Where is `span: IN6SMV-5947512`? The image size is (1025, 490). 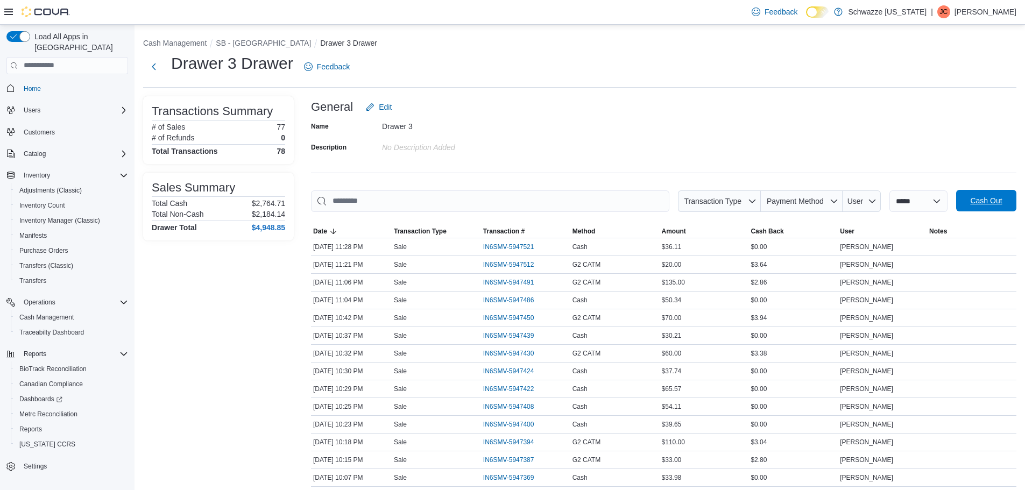 span: IN6SMV-5947512 is located at coordinates (509, 265).